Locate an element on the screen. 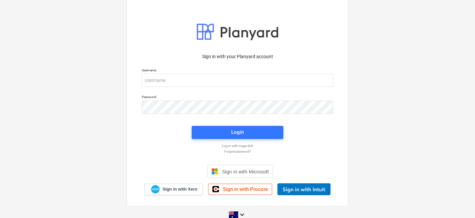 The image size is (475, 218). img: Xero logo is located at coordinates (155, 189).